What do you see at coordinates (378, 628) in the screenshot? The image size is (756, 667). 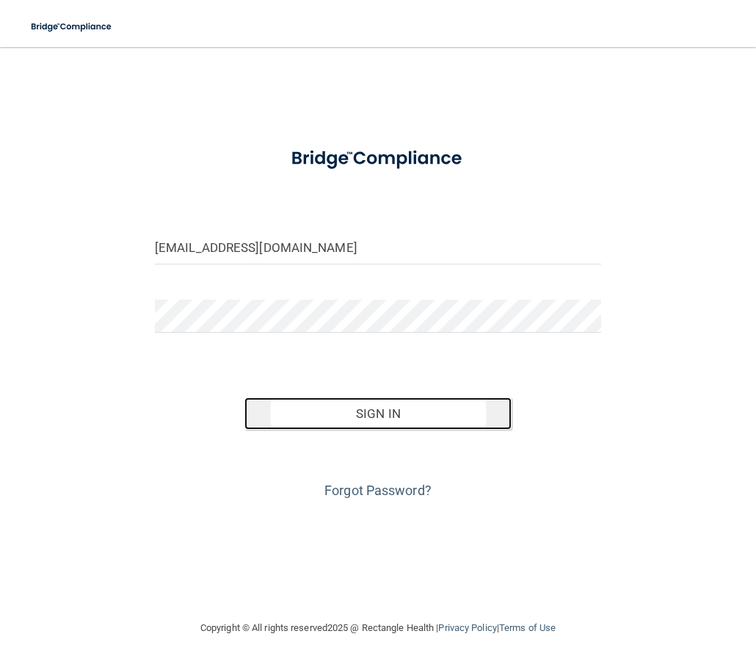 I see `div: Copyright © All rights reserved 2025 @ Rectangle Health | |` at bounding box center [378, 628].